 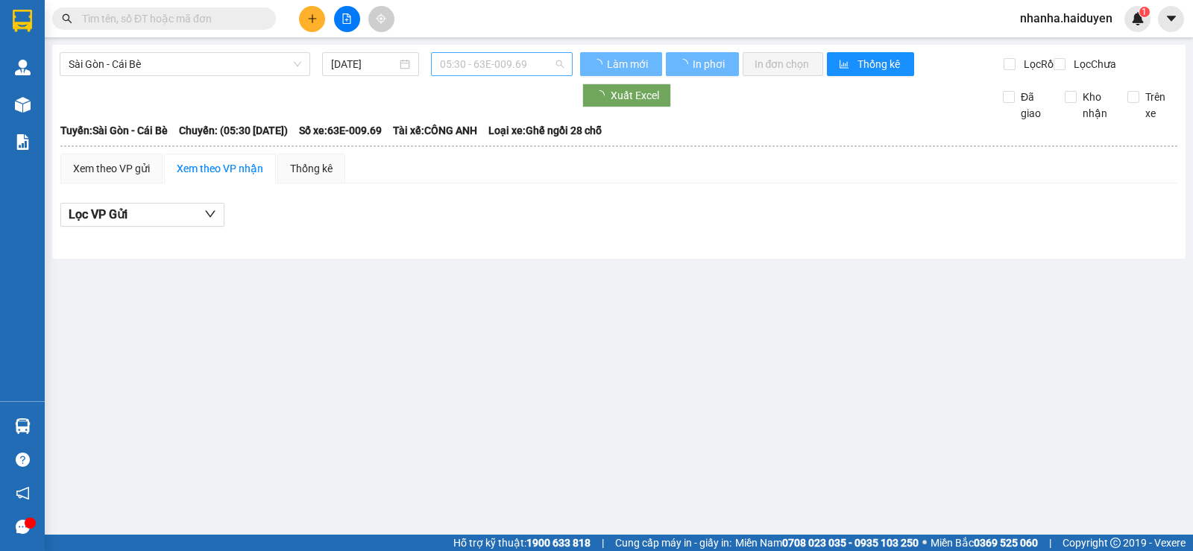 I want to click on div: Xem theo VP nhận, so click(x=220, y=169).